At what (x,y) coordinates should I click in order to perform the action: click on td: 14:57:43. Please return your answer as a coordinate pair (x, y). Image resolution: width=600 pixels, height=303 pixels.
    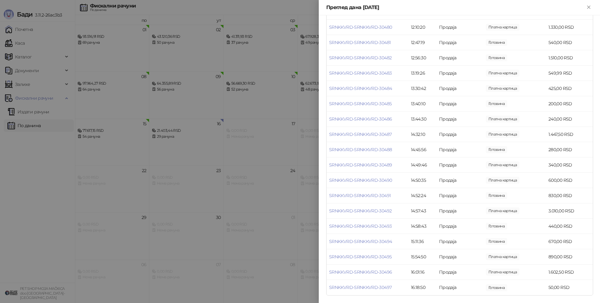
    Looking at the image, I should click on (423, 211).